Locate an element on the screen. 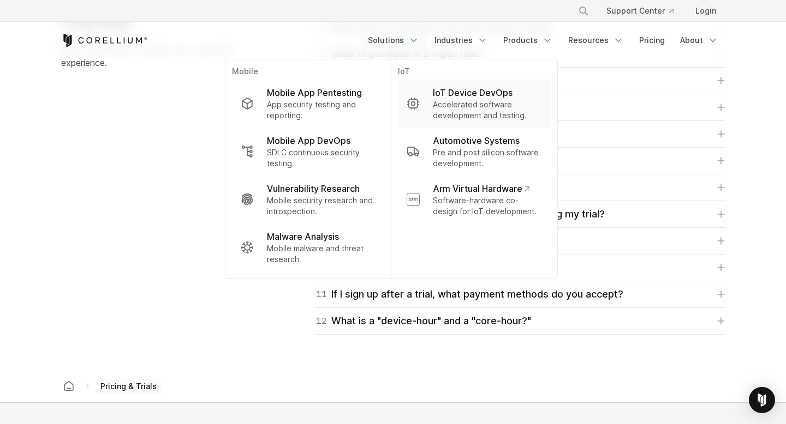 This screenshot has height=424, width=786. a: Solutions is located at coordinates (393, 40).